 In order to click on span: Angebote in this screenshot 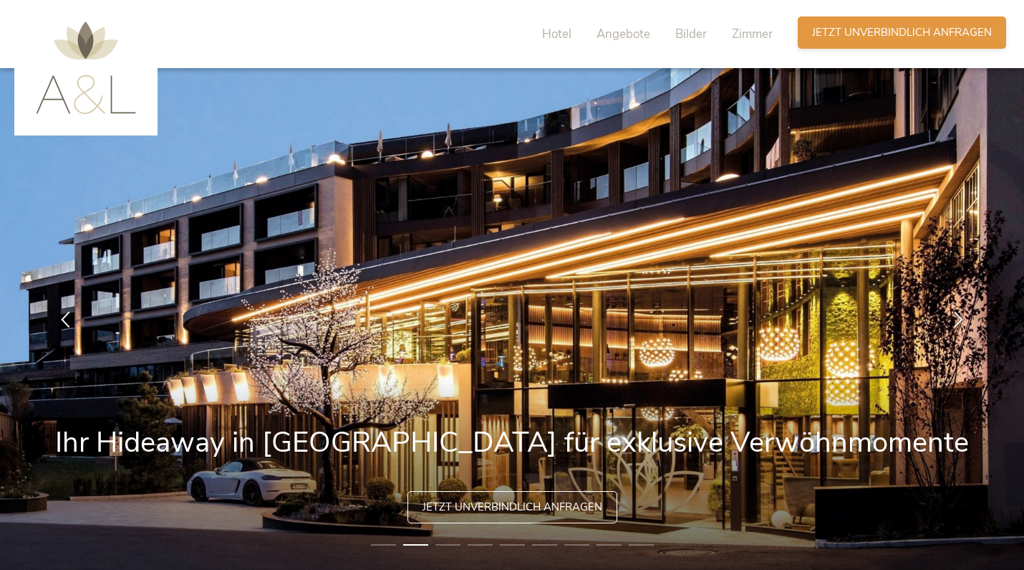, I will do `click(623, 34)`.